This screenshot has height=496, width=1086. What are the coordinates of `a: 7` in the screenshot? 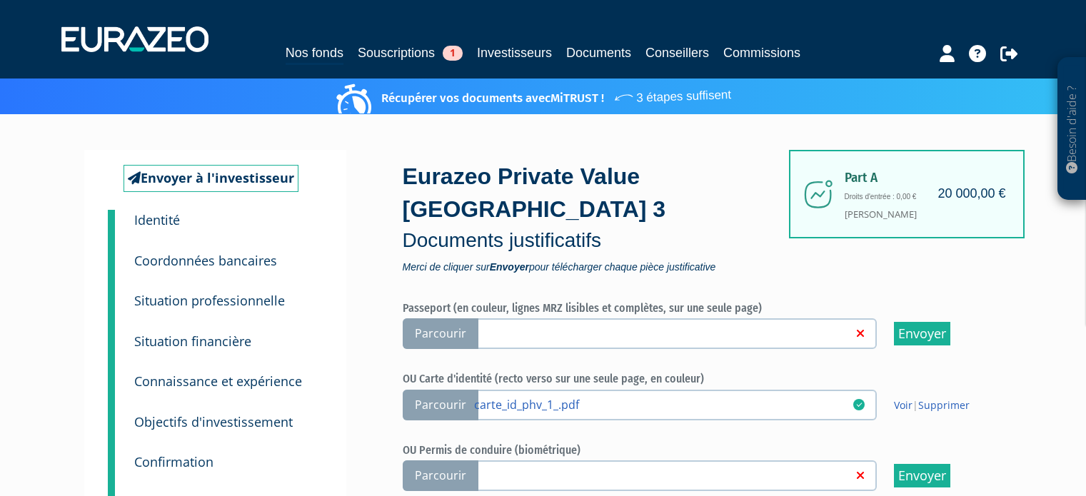 It's located at (111, 455).